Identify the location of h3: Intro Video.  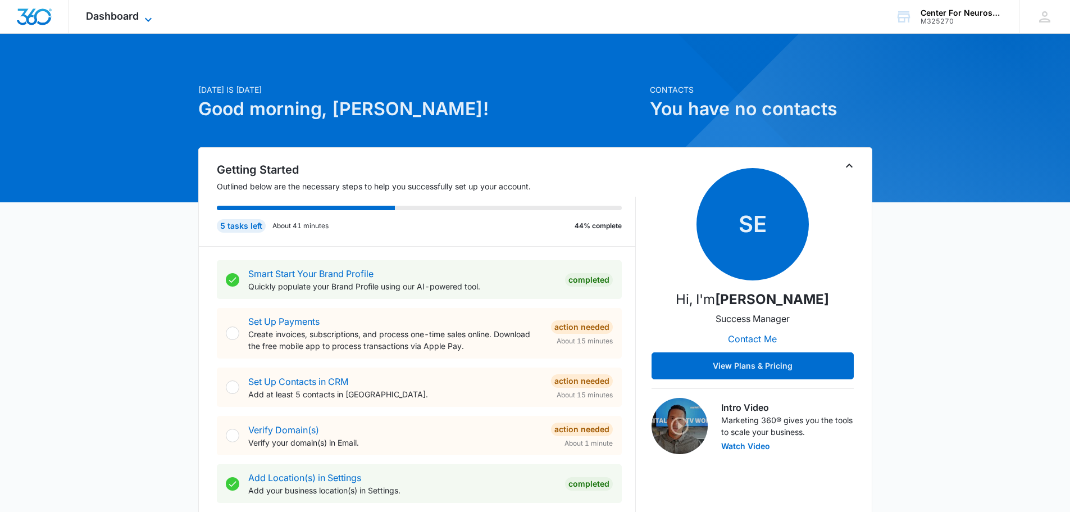
(787, 407).